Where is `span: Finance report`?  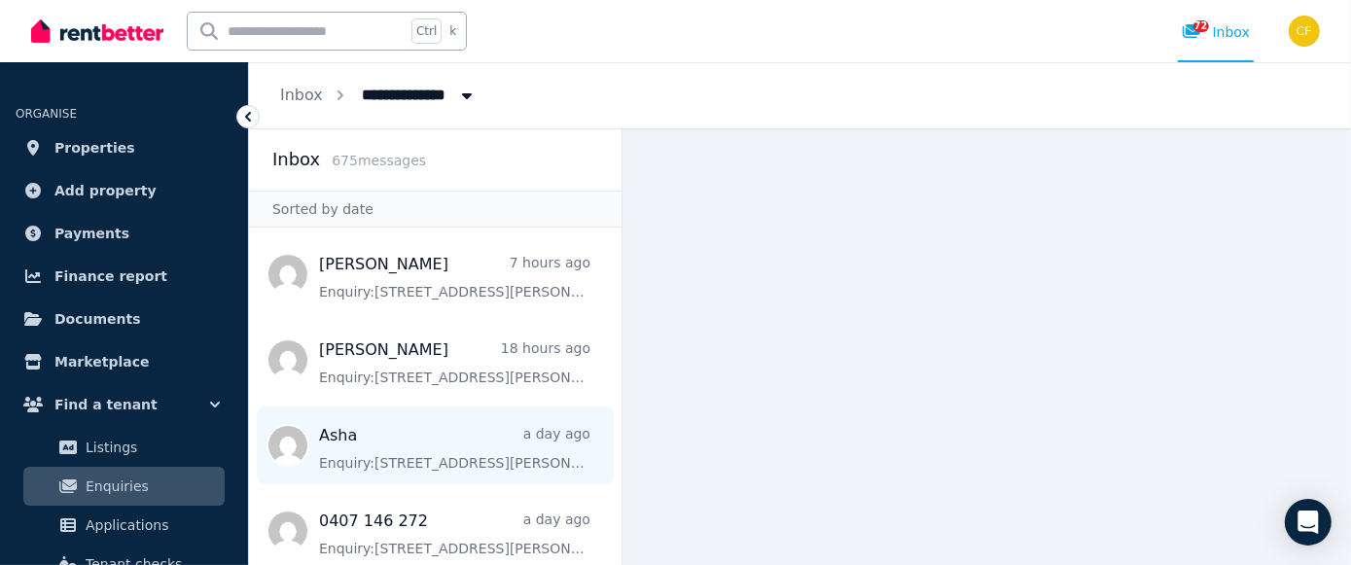
span: Finance report is located at coordinates (111, 276).